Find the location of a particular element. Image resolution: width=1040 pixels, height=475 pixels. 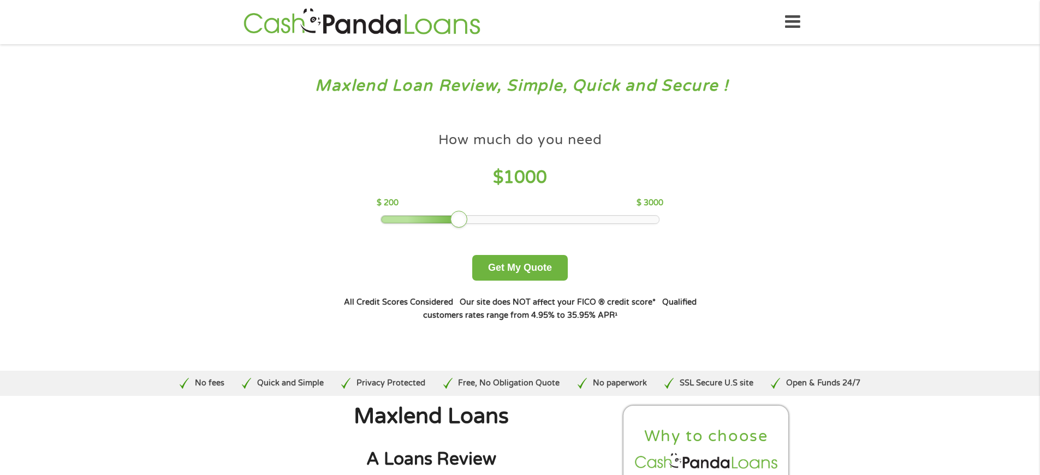

span: 1000 is located at coordinates (525, 177).